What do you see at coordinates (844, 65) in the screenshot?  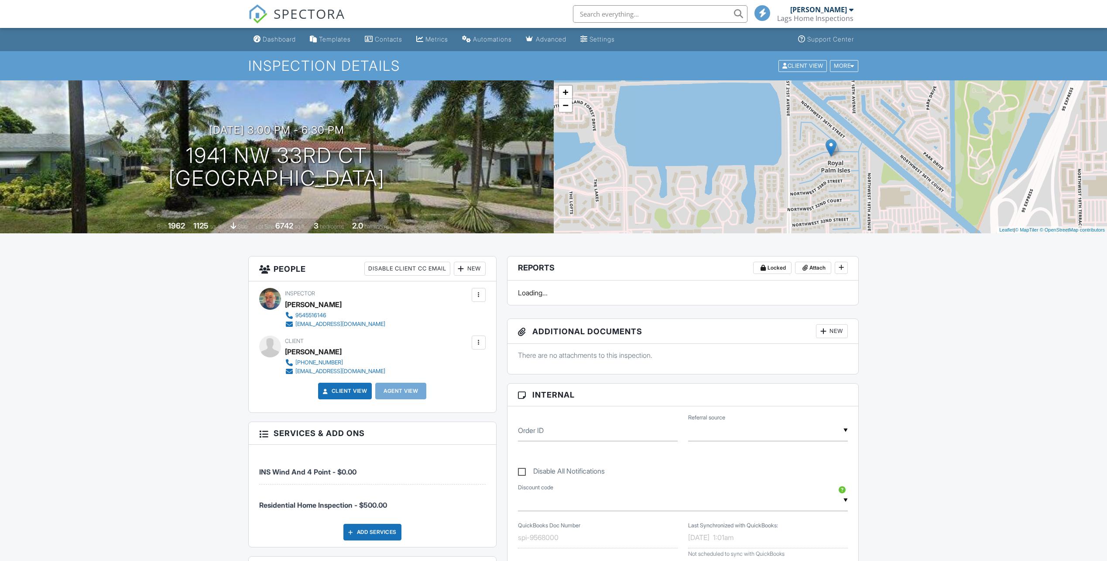 I see `div: More` at bounding box center [844, 65].